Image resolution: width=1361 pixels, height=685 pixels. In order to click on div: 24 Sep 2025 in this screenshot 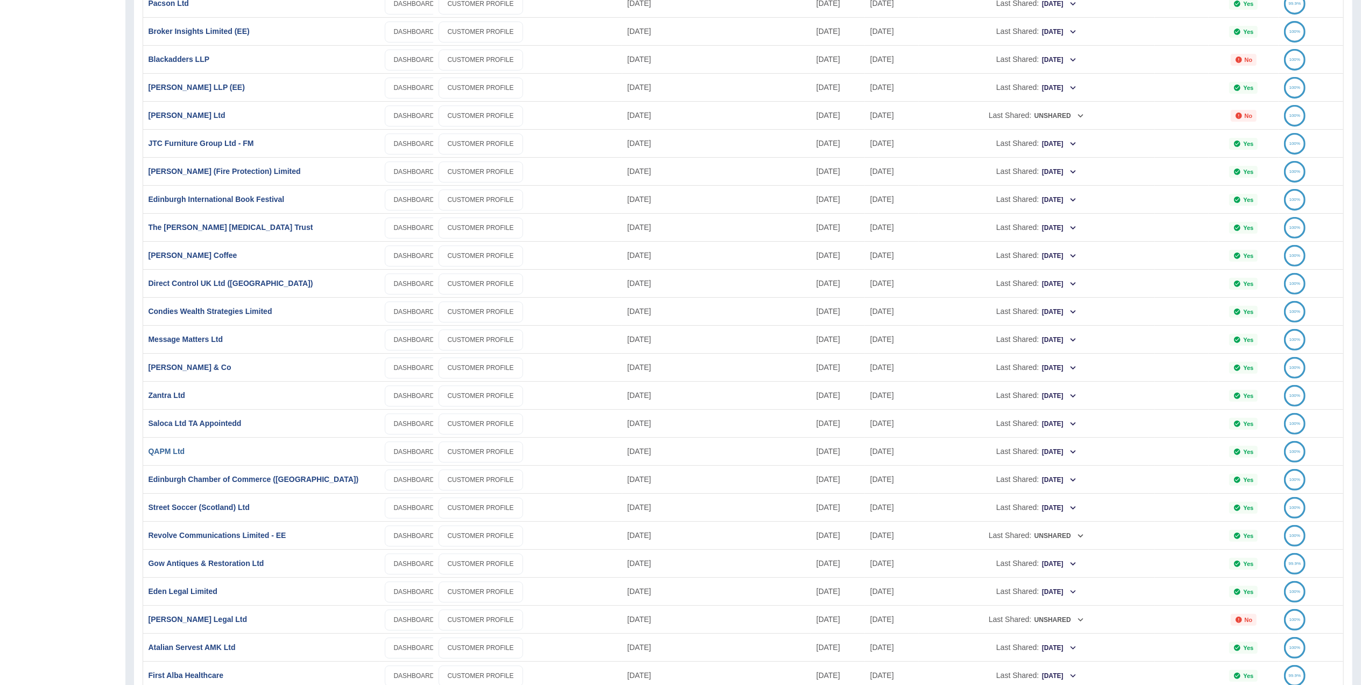, I will do `click(838, 535)`.